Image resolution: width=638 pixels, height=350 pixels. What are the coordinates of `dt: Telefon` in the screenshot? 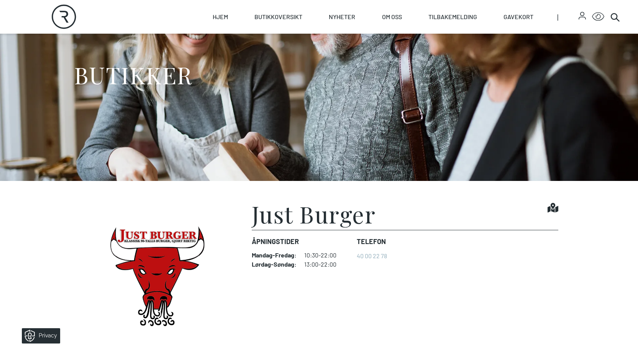 It's located at (371, 242).